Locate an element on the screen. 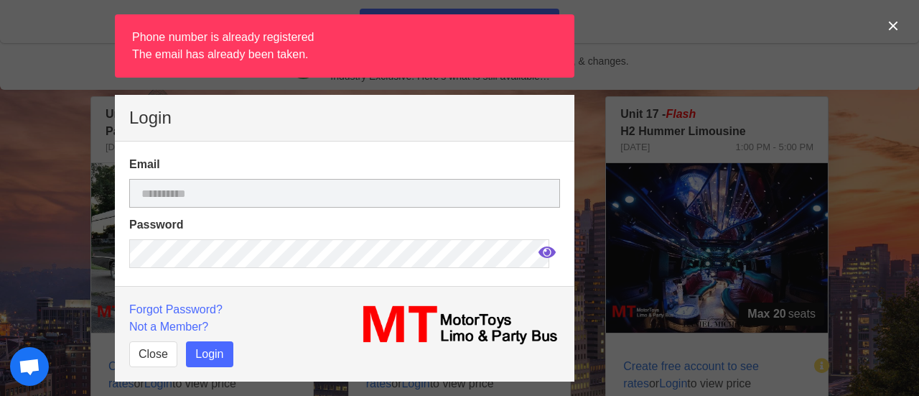  button: Login is located at coordinates (209, 354).